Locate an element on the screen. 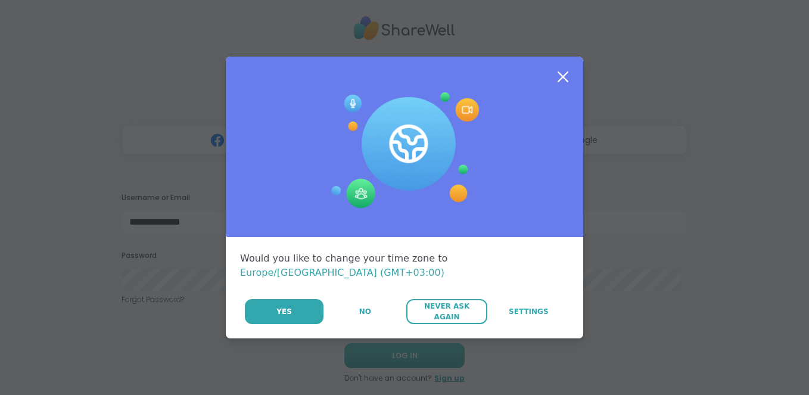 This screenshot has height=395, width=809. span: Settings is located at coordinates (528, 312).